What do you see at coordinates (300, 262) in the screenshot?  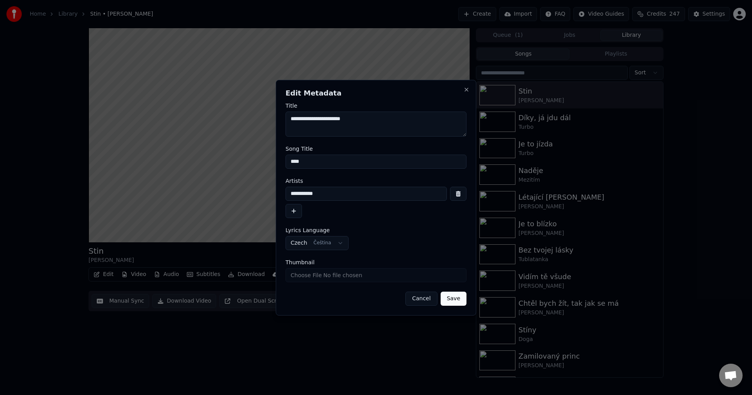 I see `span: Thumbnail` at bounding box center [300, 262].